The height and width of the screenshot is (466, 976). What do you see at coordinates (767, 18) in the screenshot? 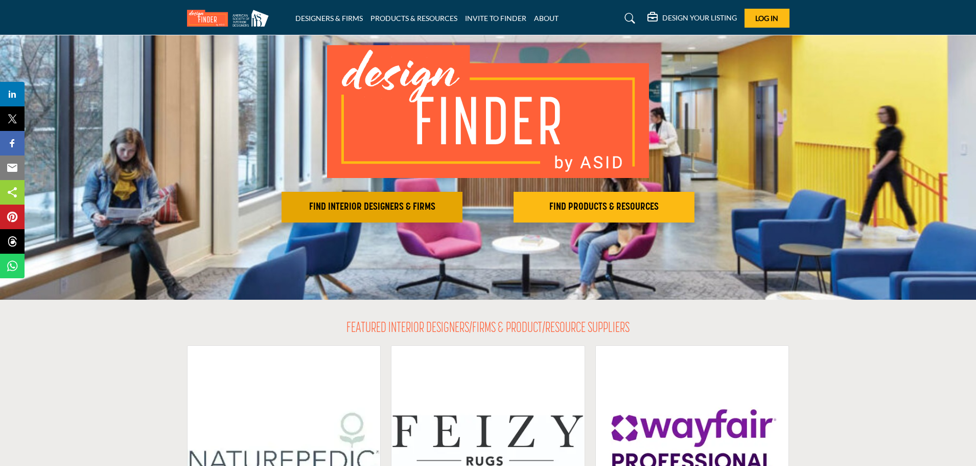
I see `span: Log In` at bounding box center [767, 18].